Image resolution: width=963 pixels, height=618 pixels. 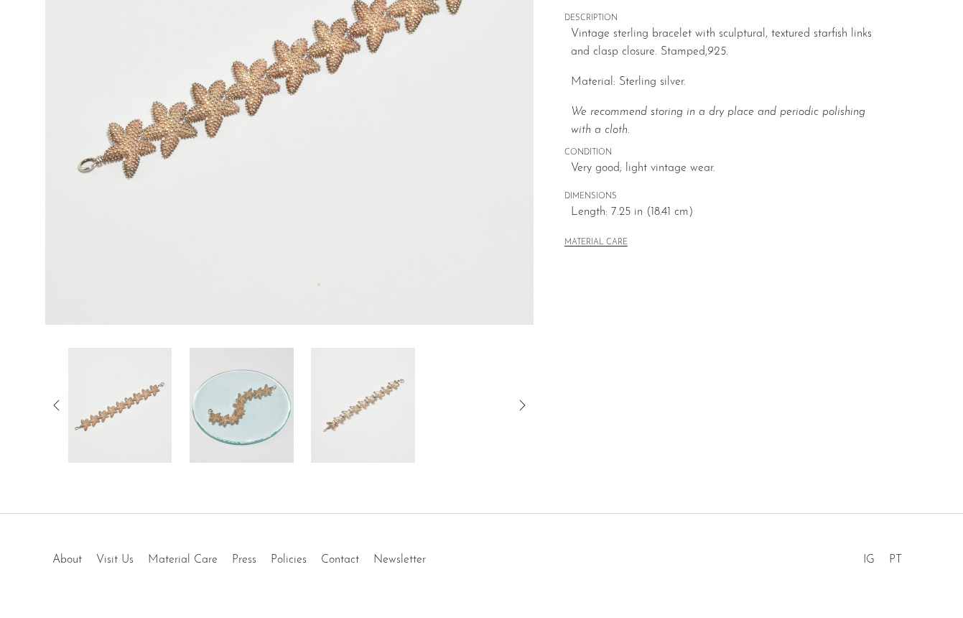 What do you see at coordinates (182, 559) in the screenshot?
I see `a: Material Care` at bounding box center [182, 559].